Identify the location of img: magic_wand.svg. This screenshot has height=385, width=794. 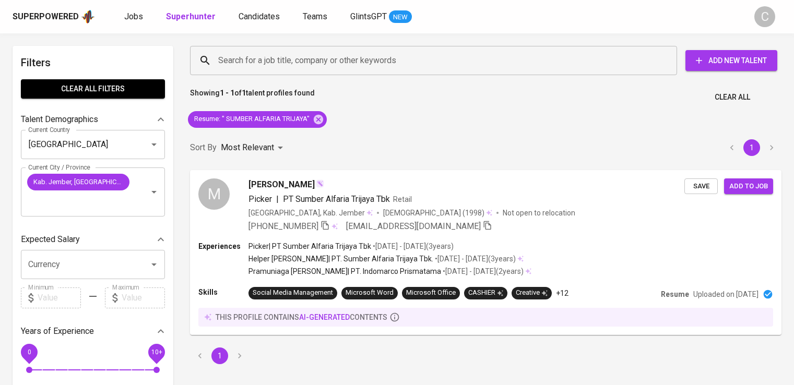
(320, 184).